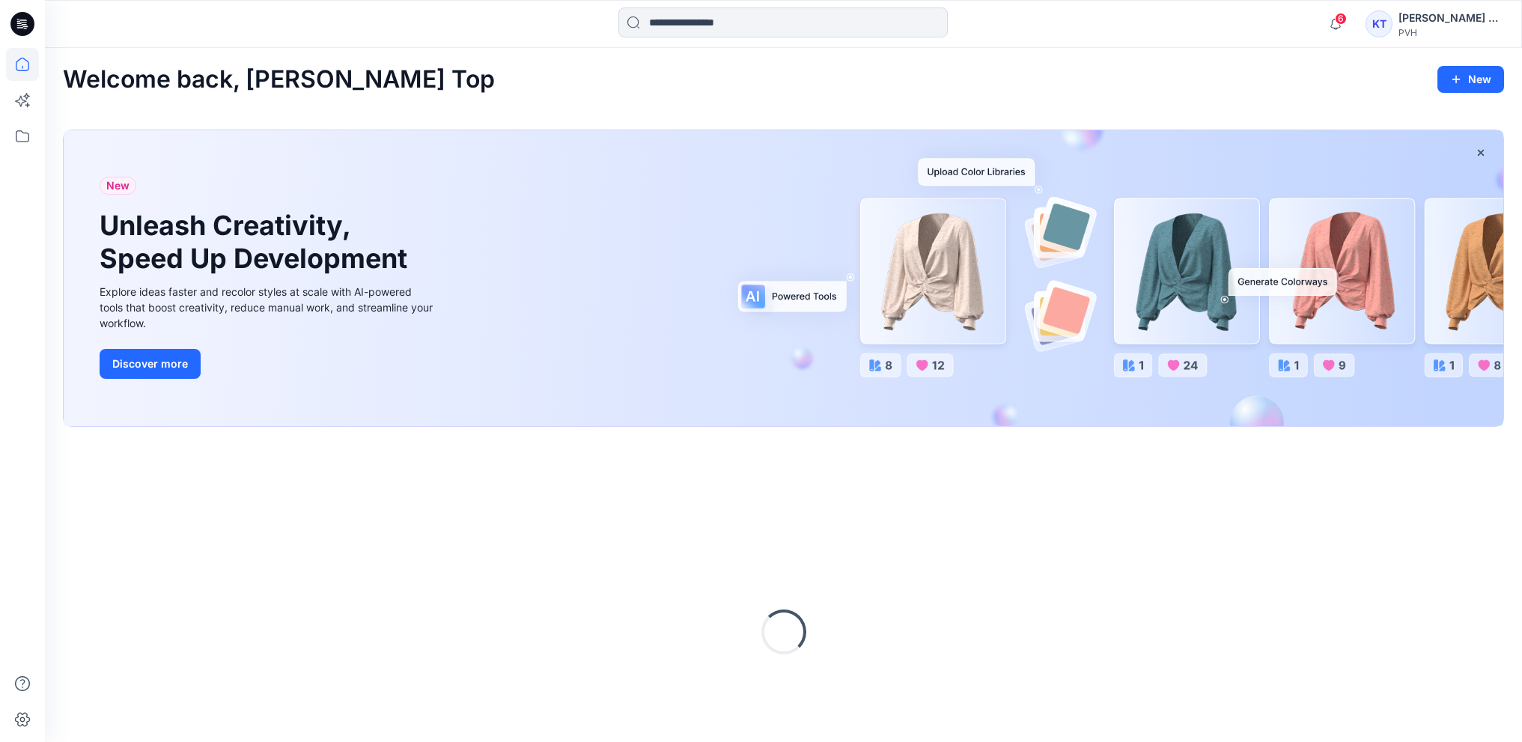  I want to click on div: PVH, so click(1451, 32).